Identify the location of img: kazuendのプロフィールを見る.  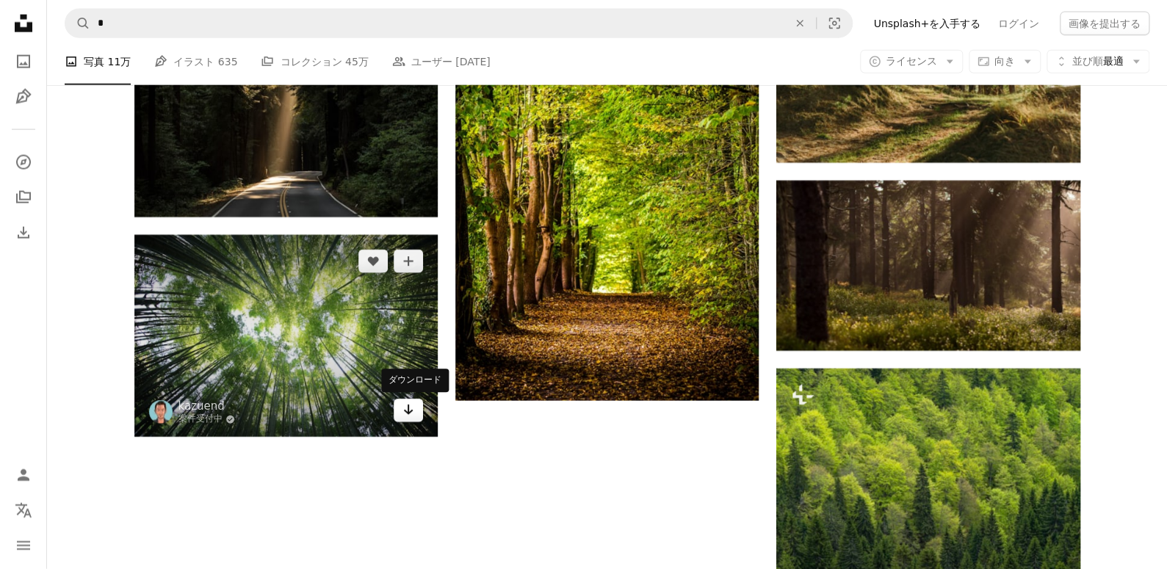
(161, 412).